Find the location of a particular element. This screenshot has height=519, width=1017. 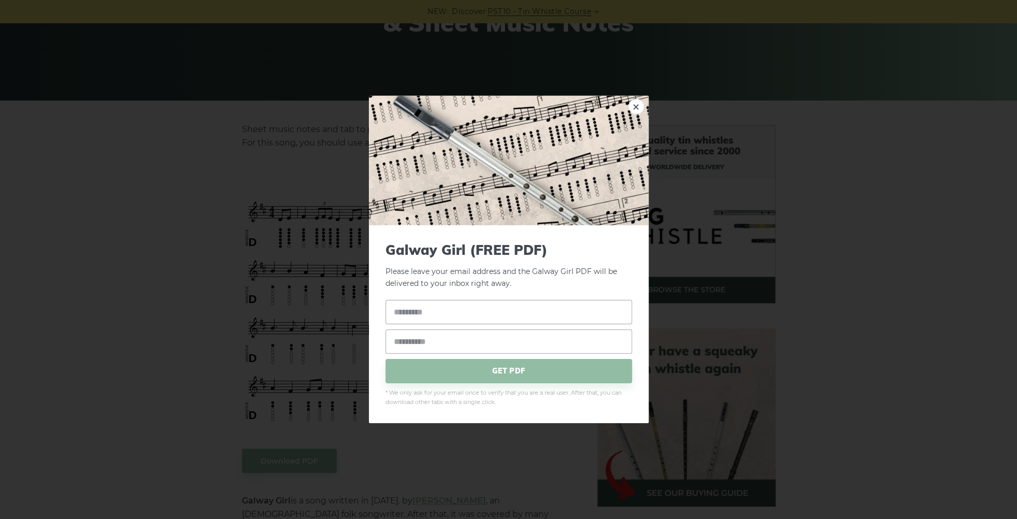

span: GET PDF is located at coordinates (509, 371).